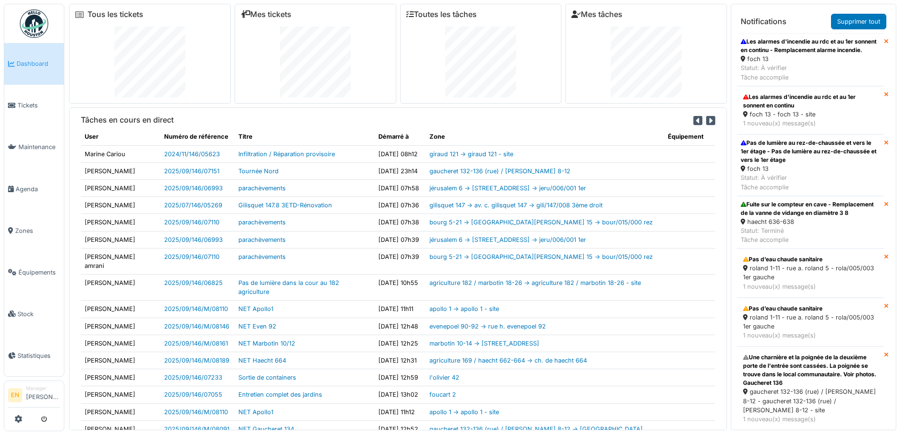 The image size is (901, 435). Describe the element at coordinates (810, 46) in the screenshot. I see `div: Les alarmes d'incendie au rdc et au 1er sonnent en continu - Remplacement alarme incendie.` at that location.